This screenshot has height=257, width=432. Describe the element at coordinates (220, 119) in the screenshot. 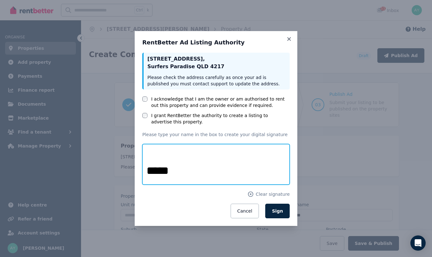

I see `label: I grant RentBetter the authority to create a listing to advertise this property.` at that location.